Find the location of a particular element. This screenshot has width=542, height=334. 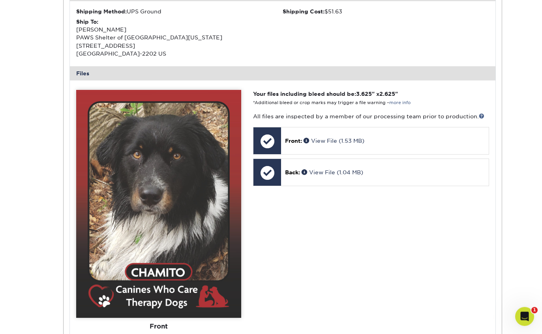

span: 2.625 is located at coordinates (387, 94).